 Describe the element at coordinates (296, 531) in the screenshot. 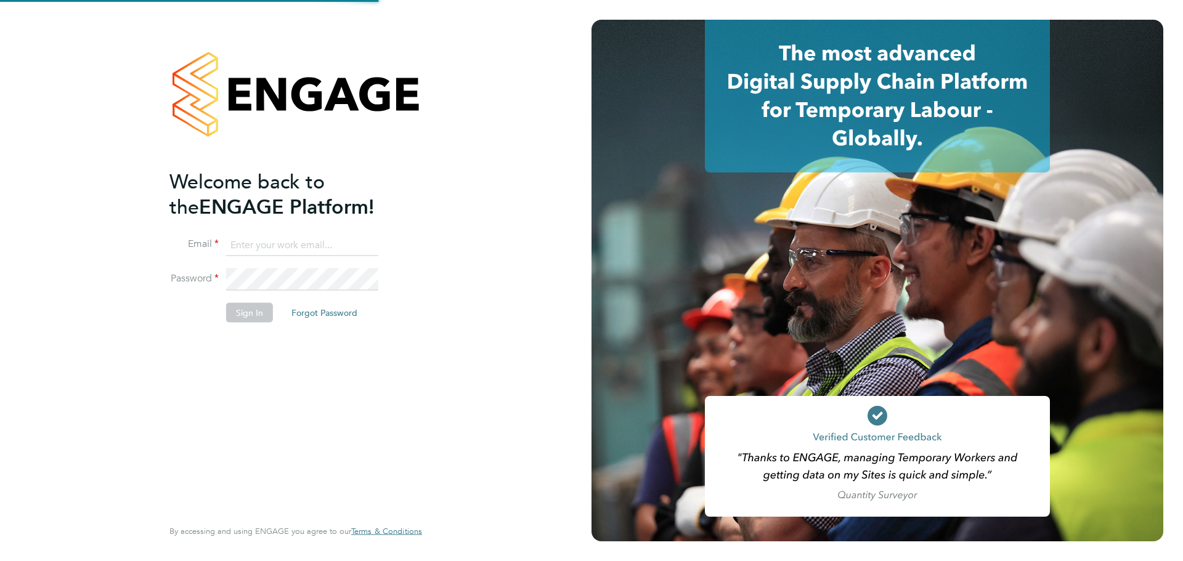

I see `span: By accessing and using ENGAGE you agree to our` at that location.